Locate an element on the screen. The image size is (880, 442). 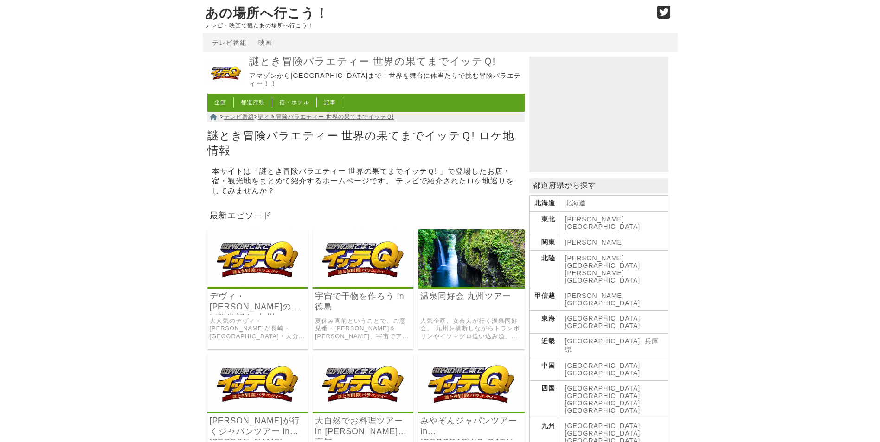
th: 近畿 is located at coordinates (544, 346).